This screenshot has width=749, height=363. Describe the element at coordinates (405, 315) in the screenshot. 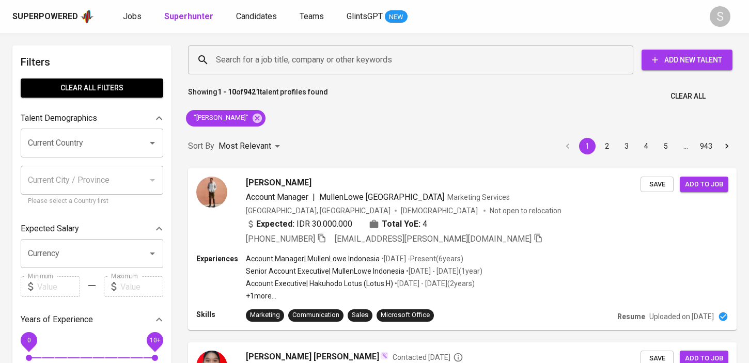

I see `div: Microsoft Office` at that location.